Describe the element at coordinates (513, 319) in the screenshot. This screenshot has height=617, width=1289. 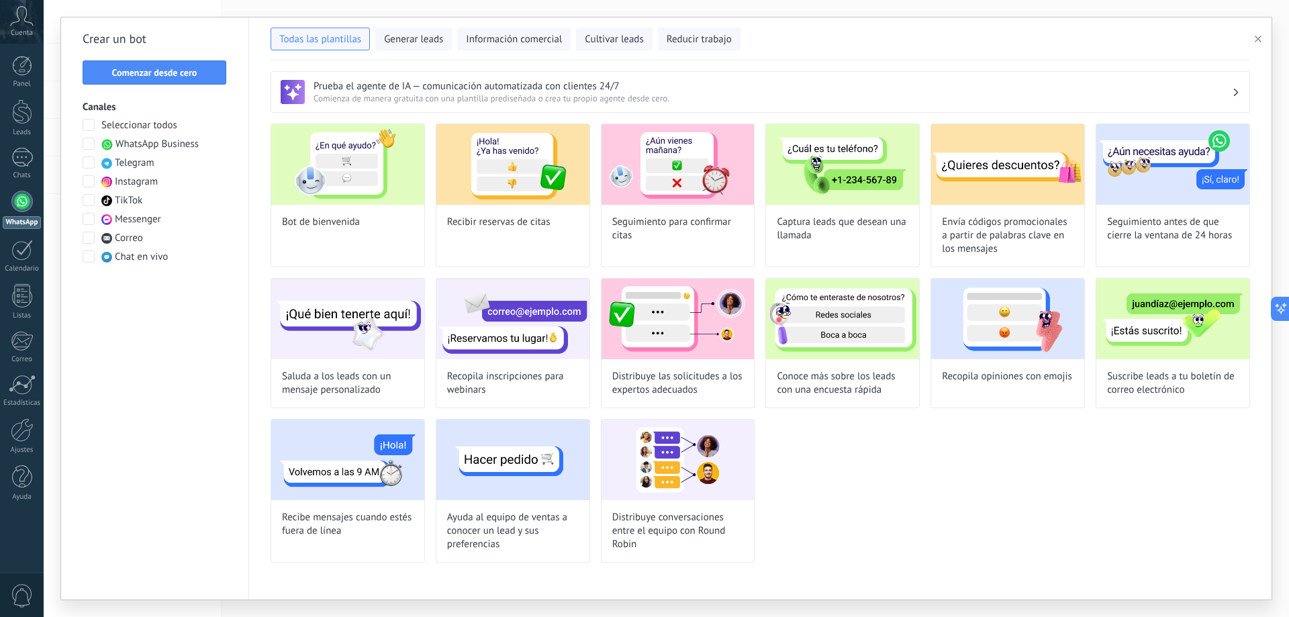
I see `img: Recopila inscripciones para webinars` at that location.